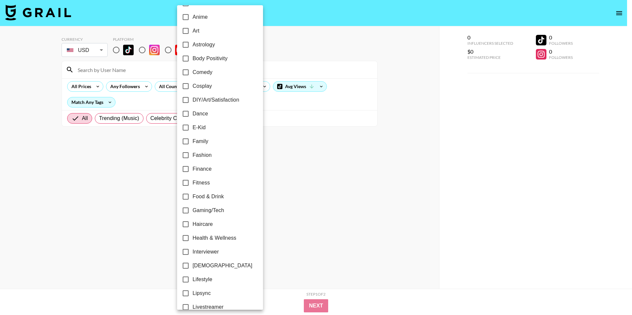 The height and width of the screenshot is (315, 632). What do you see at coordinates (202, 280) in the screenshot?
I see `span: Lifestyle` at bounding box center [202, 280].